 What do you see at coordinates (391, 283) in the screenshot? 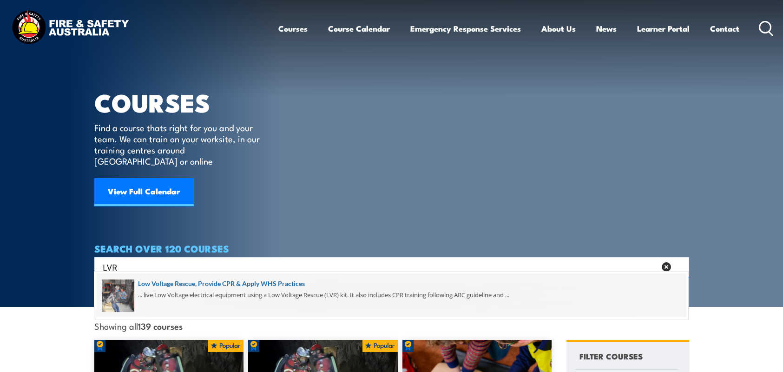
I see `a: Low Voltage Rescue, Provide CPR & Apply WHS Practices` at bounding box center [391, 283].